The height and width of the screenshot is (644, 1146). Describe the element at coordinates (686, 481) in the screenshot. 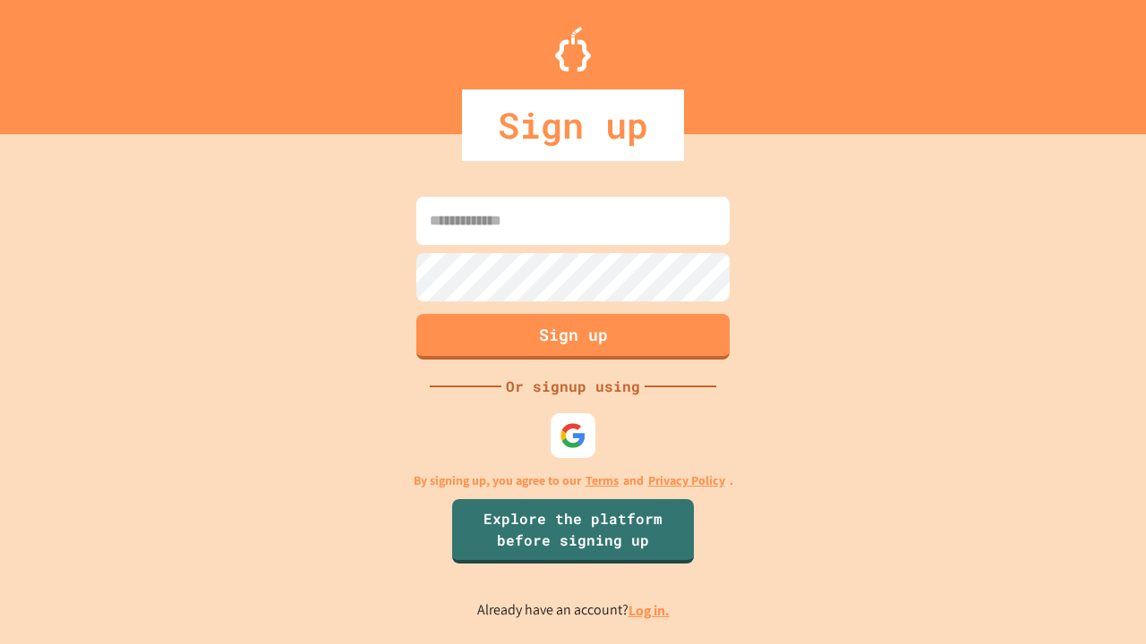

I see `a: Privacy Policy` at that location.